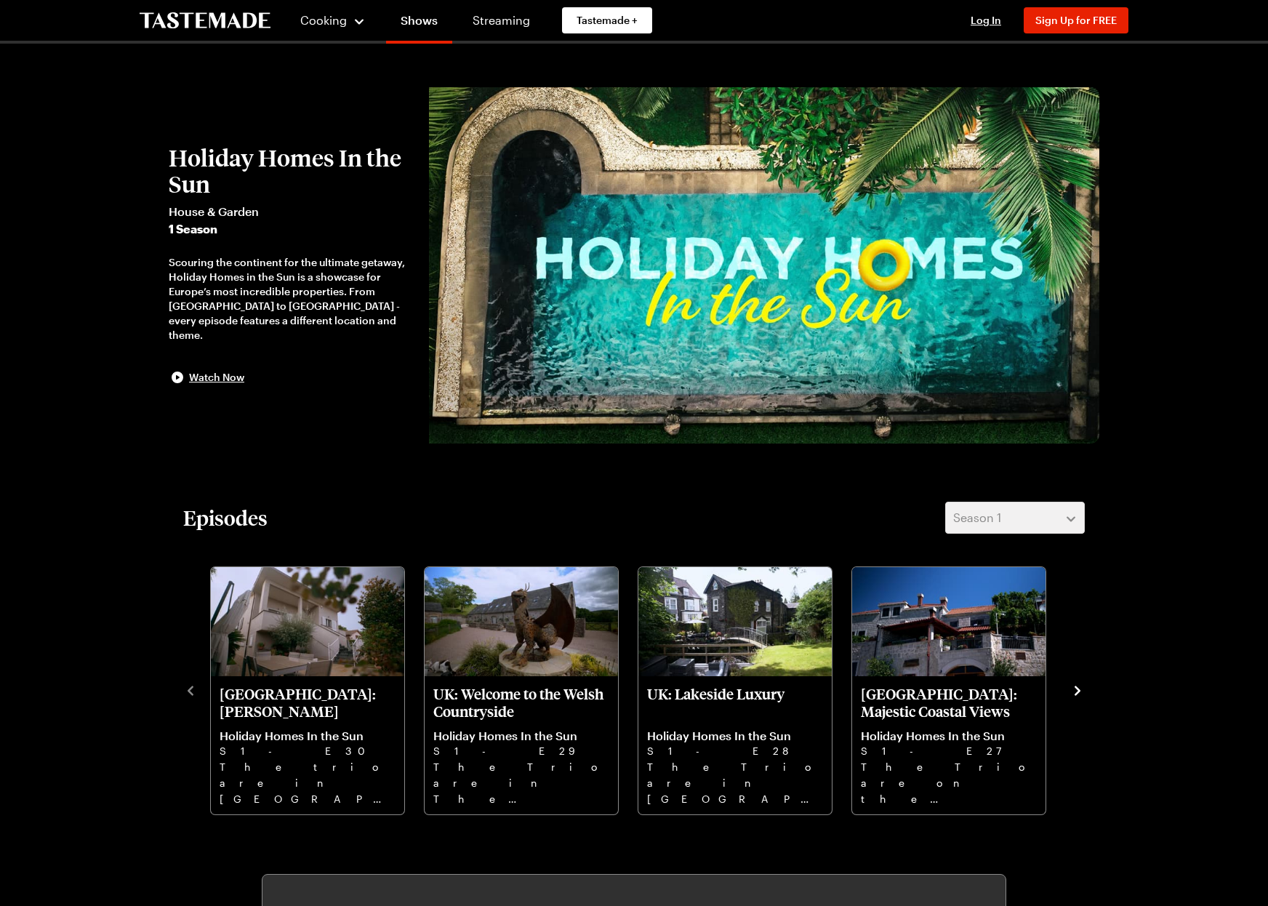 The height and width of the screenshot is (906, 1268). What do you see at coordinates (292, 171) in the screenshot?
I see `h2: Holiday Homes In the Sun` at bounding box center [292, 171].